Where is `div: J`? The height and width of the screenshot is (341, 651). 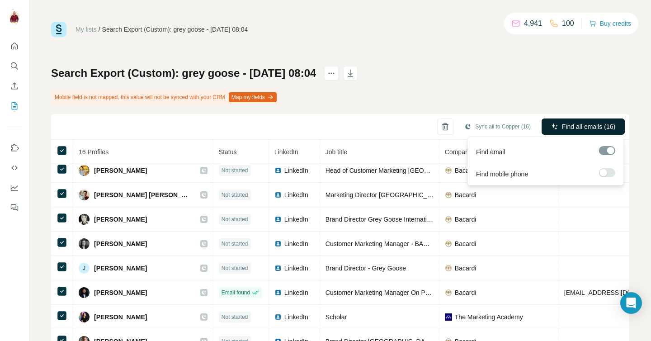 div: J is located at coordinates (84, 268).